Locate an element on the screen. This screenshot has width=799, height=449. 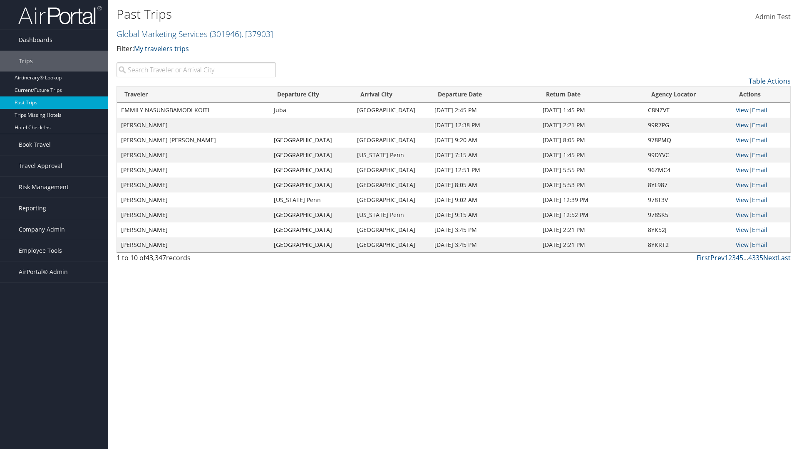
span: ( 301946 ) is located at coordinates (226, 34).